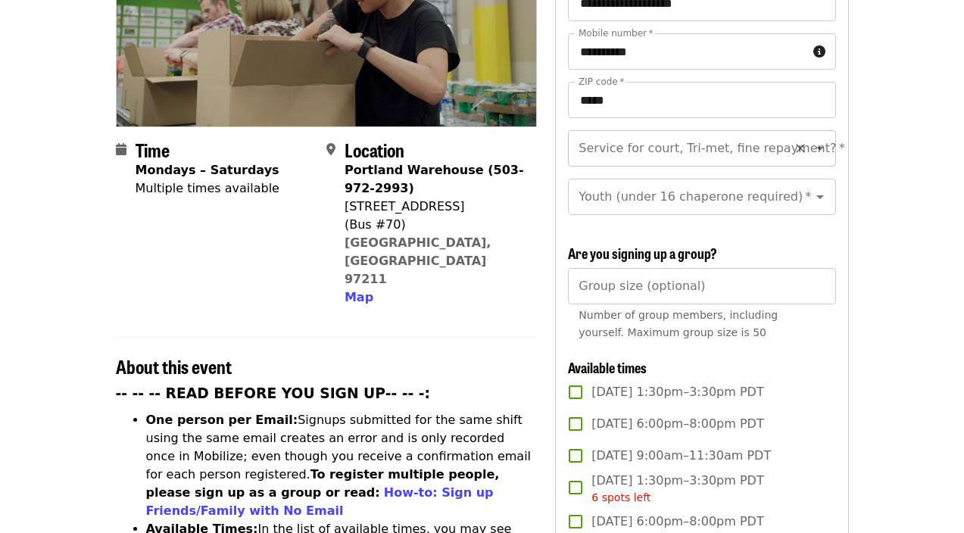  I want to click on button: Map, so click(359, 298).